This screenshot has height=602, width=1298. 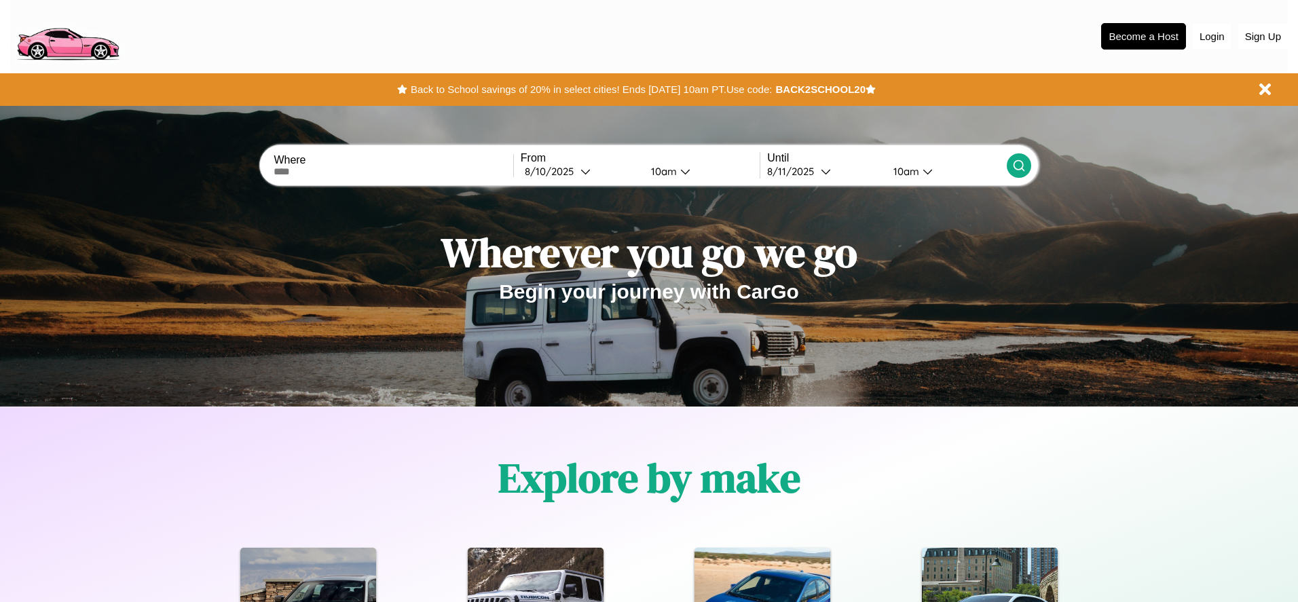 What do you see at coordinates (67, 35) in the screenshot?
I see `img: logo` at bounding box center [67, 35].